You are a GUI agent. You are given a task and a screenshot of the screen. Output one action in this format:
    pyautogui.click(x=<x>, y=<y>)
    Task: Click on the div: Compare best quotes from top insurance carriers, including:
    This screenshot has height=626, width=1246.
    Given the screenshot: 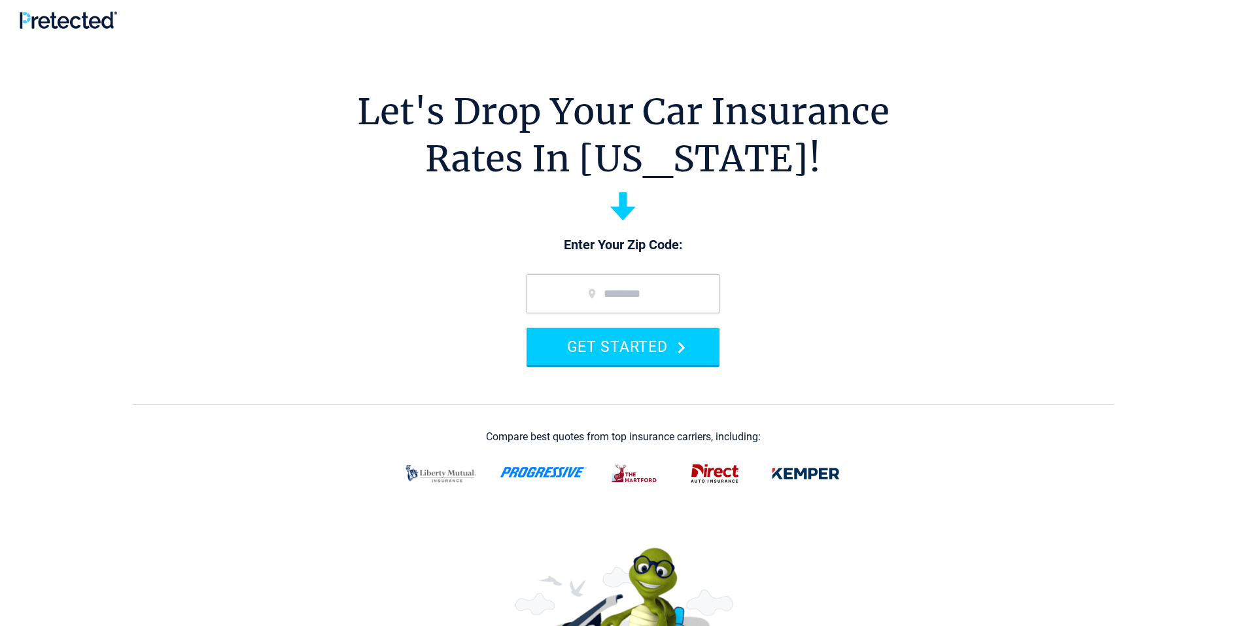 What is the action you would take?
    pyautogui.click(x=624, y=437)
    